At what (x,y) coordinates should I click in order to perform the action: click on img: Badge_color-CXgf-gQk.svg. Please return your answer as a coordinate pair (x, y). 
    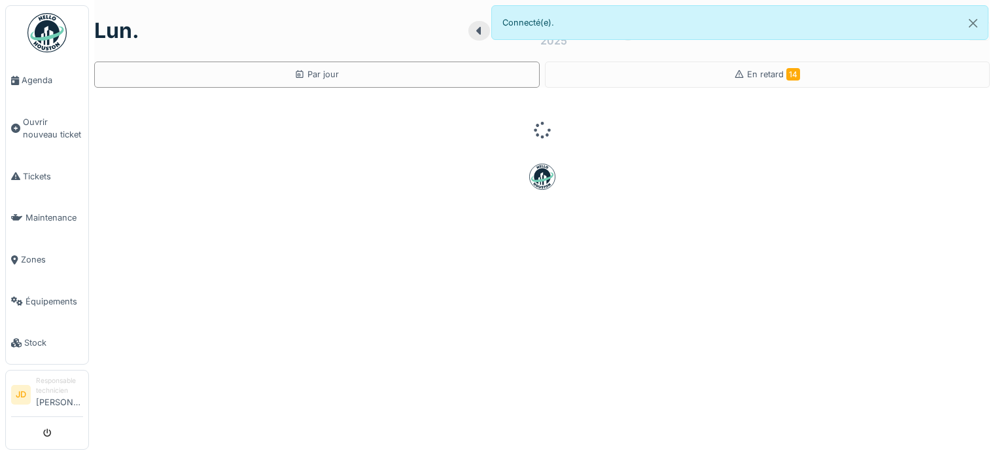
    Looking at the image, I should click on (47, 33).